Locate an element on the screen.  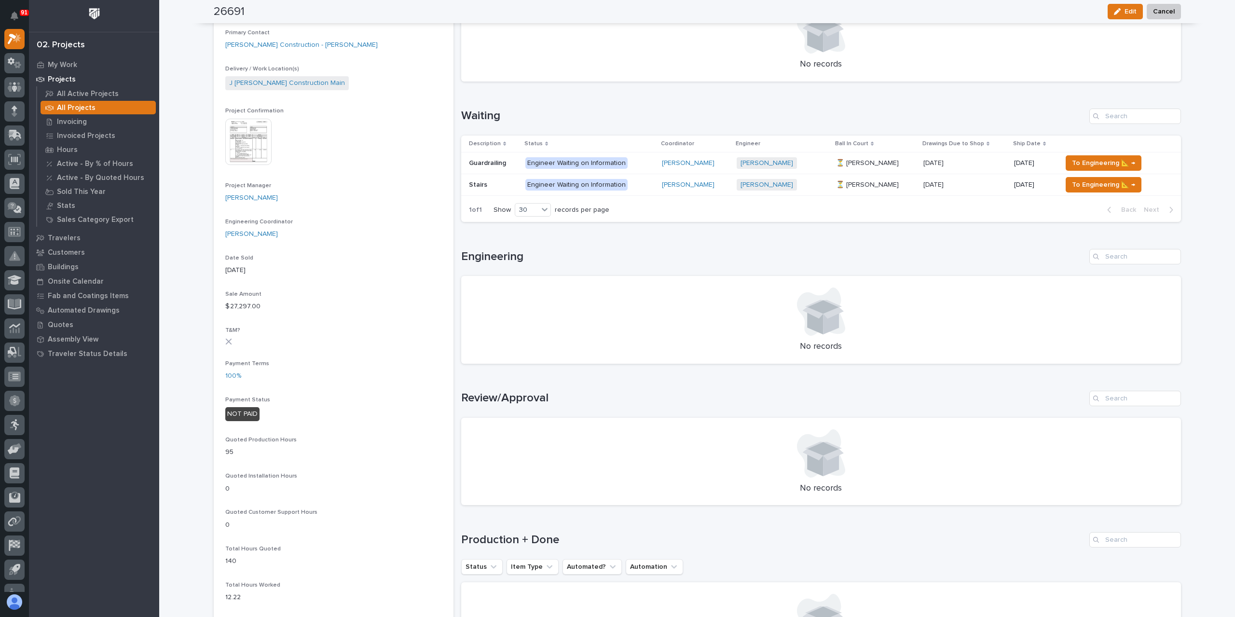
a: My Work is located at coordinates (94, 65).